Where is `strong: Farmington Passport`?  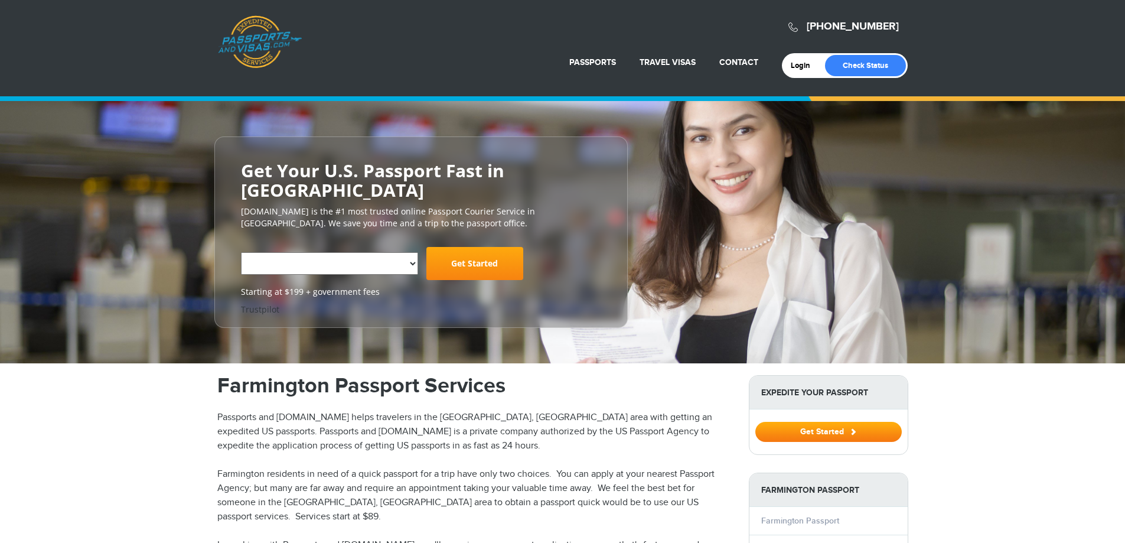 strong: Farmington Passport is located at coordinates (828, 489).